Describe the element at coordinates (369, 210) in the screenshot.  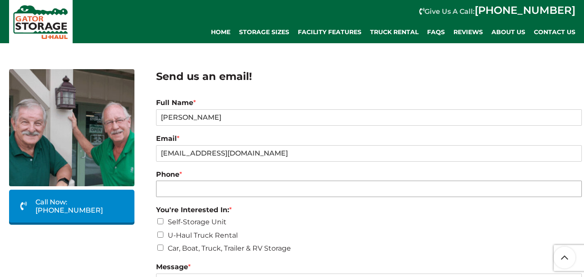
I see `label: You're Interested In:` at that location.